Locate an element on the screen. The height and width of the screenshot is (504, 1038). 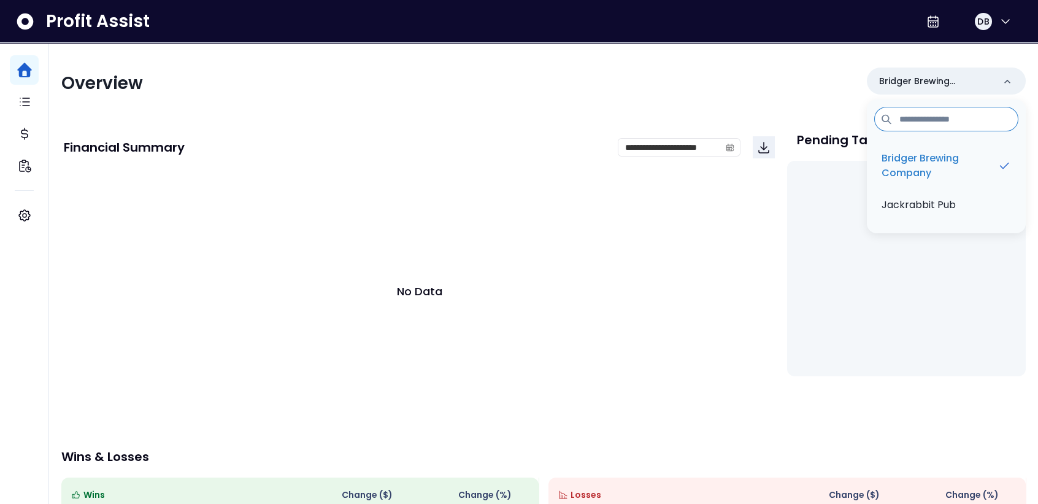
p: Pending Tasks is located at coordinates (843, 140).